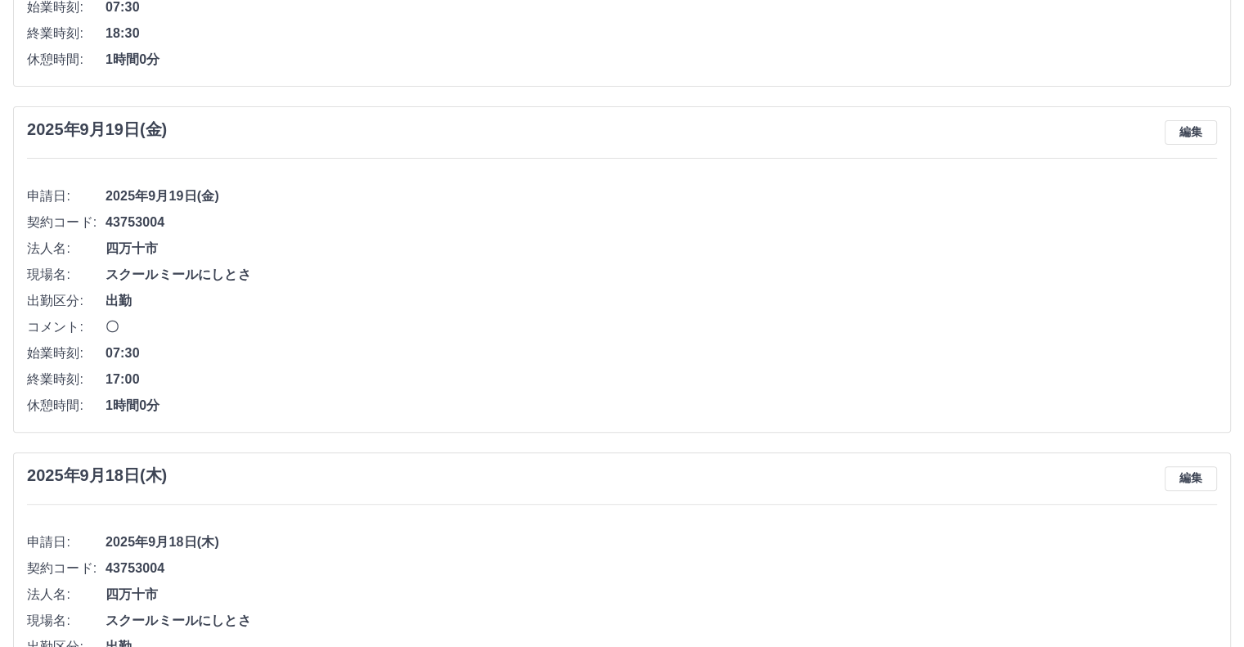 This screenshot has width=1244, height=647. I want to click on span: 2025年9月19日(金), so click(661, 196).